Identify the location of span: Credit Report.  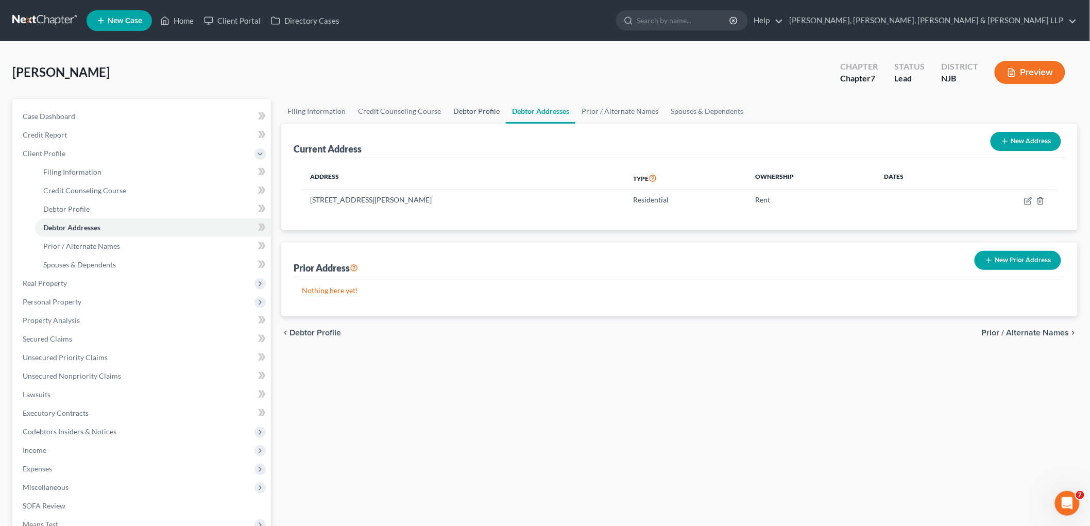
(45, 134).